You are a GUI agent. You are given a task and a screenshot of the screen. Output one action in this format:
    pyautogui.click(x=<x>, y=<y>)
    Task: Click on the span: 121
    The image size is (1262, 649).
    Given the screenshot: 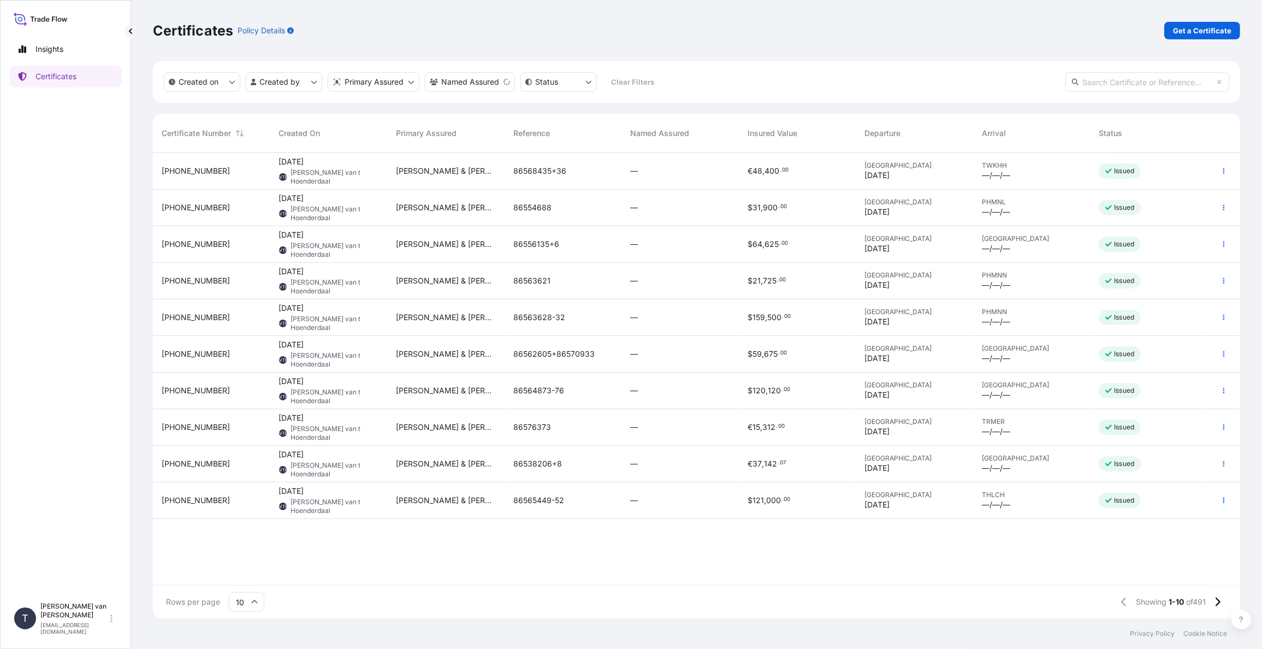 What is the action you would take?
    pyautogui.click(x=758, y=500)
    